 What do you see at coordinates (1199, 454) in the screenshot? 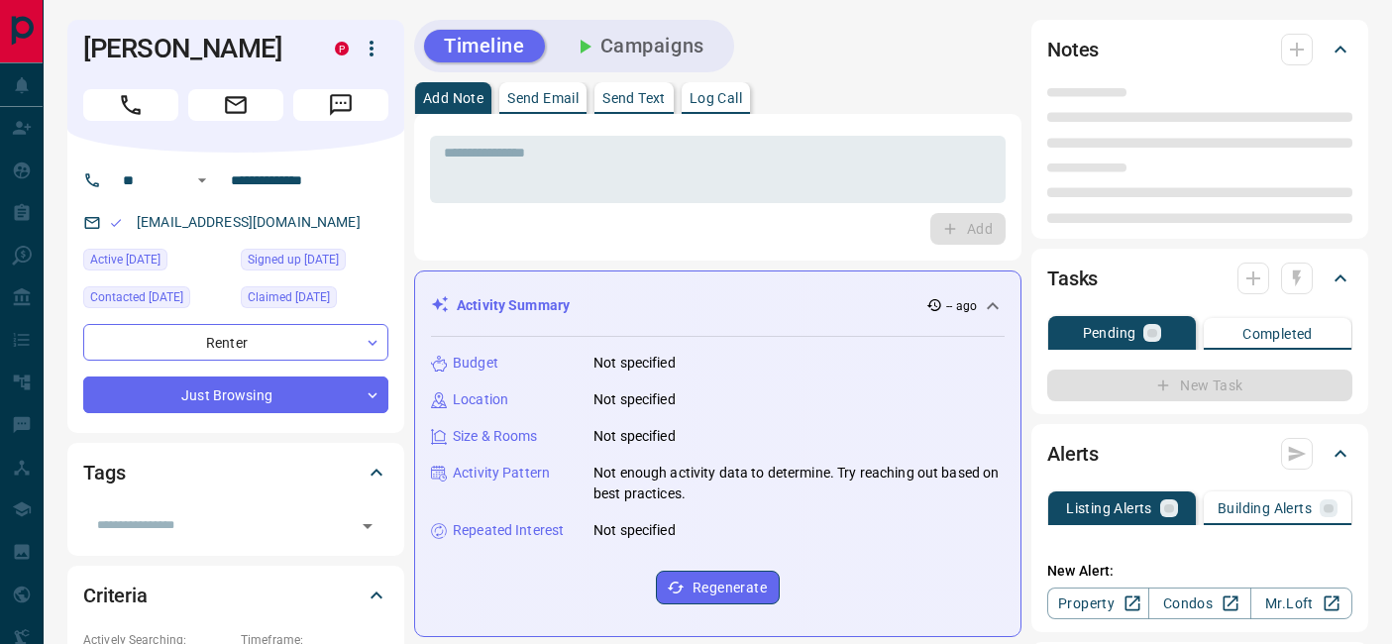
I see `div: Alerts` at bounding box center [1199, 454].